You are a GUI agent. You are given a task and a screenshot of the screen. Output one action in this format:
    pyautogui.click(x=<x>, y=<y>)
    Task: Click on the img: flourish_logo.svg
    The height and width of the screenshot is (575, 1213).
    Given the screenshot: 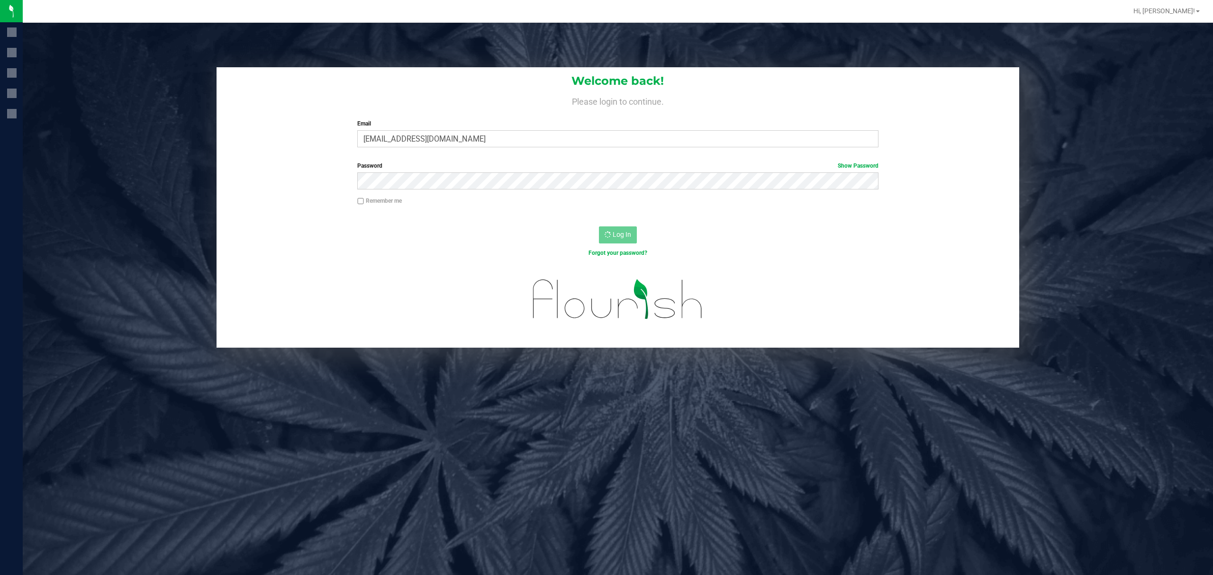 What is the action you would take?
    pyautogui.click(x=618, y=299)
    